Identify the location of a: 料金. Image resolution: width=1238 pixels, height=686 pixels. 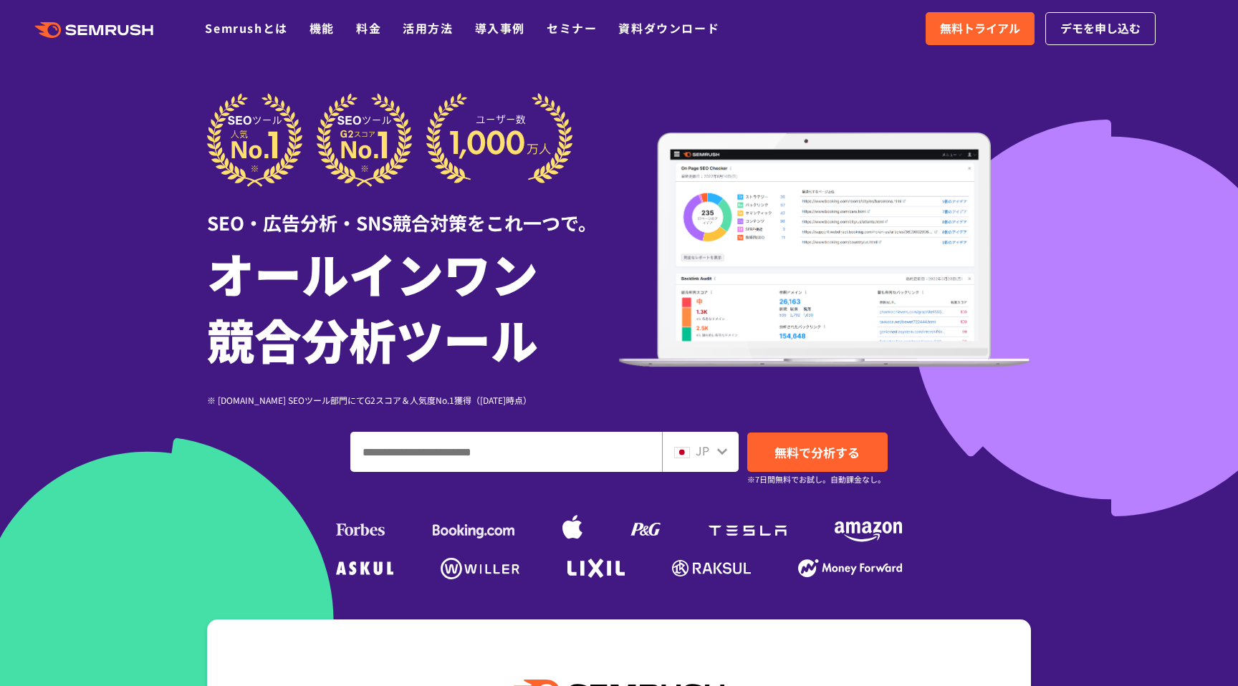
(368, 28).